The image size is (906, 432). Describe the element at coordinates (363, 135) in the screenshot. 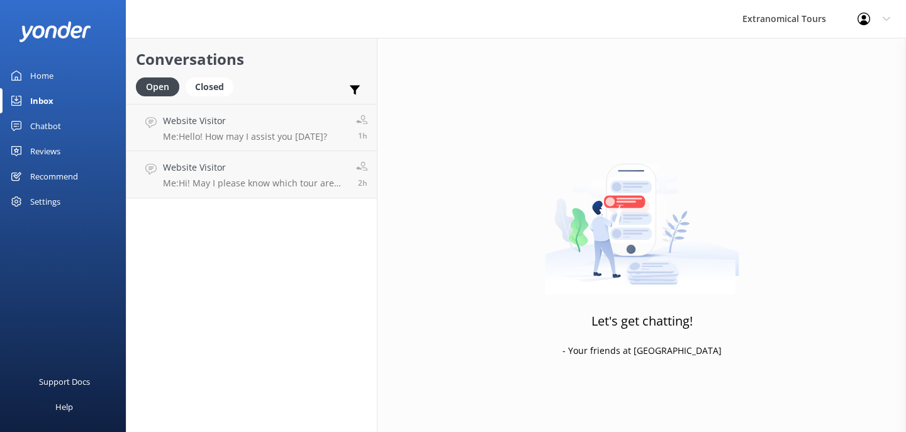

I see `span: Sep 16 2025 12:06pm (UTC -07:00) America/Tijuana` at that location.